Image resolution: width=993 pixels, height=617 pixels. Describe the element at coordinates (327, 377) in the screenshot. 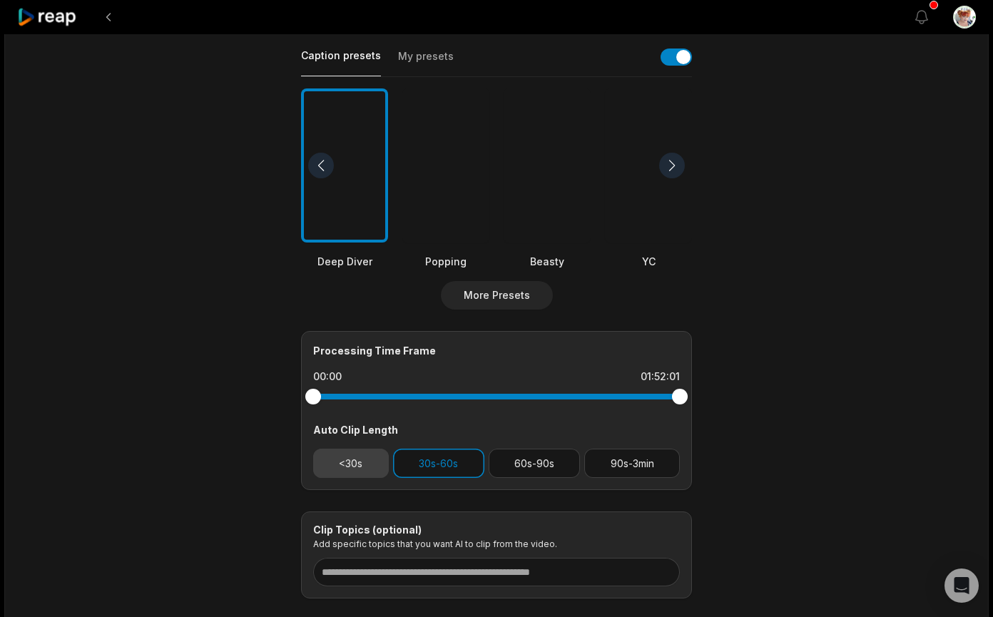

I see `div: 00:00` at that location.